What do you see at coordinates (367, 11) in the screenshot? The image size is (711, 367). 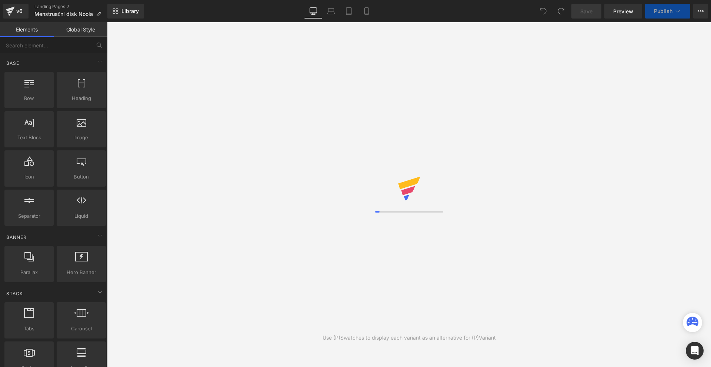 I see `a: Mobile` at bounding box center [367, 11].